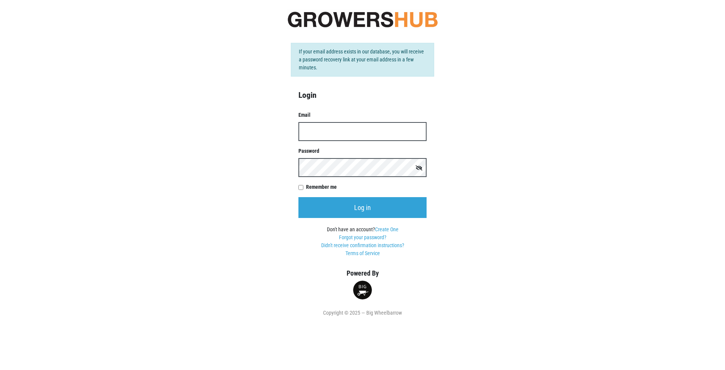 The width and height of the screenshot is (725, 370). I want to click on input: Log in, so click(363, 207).